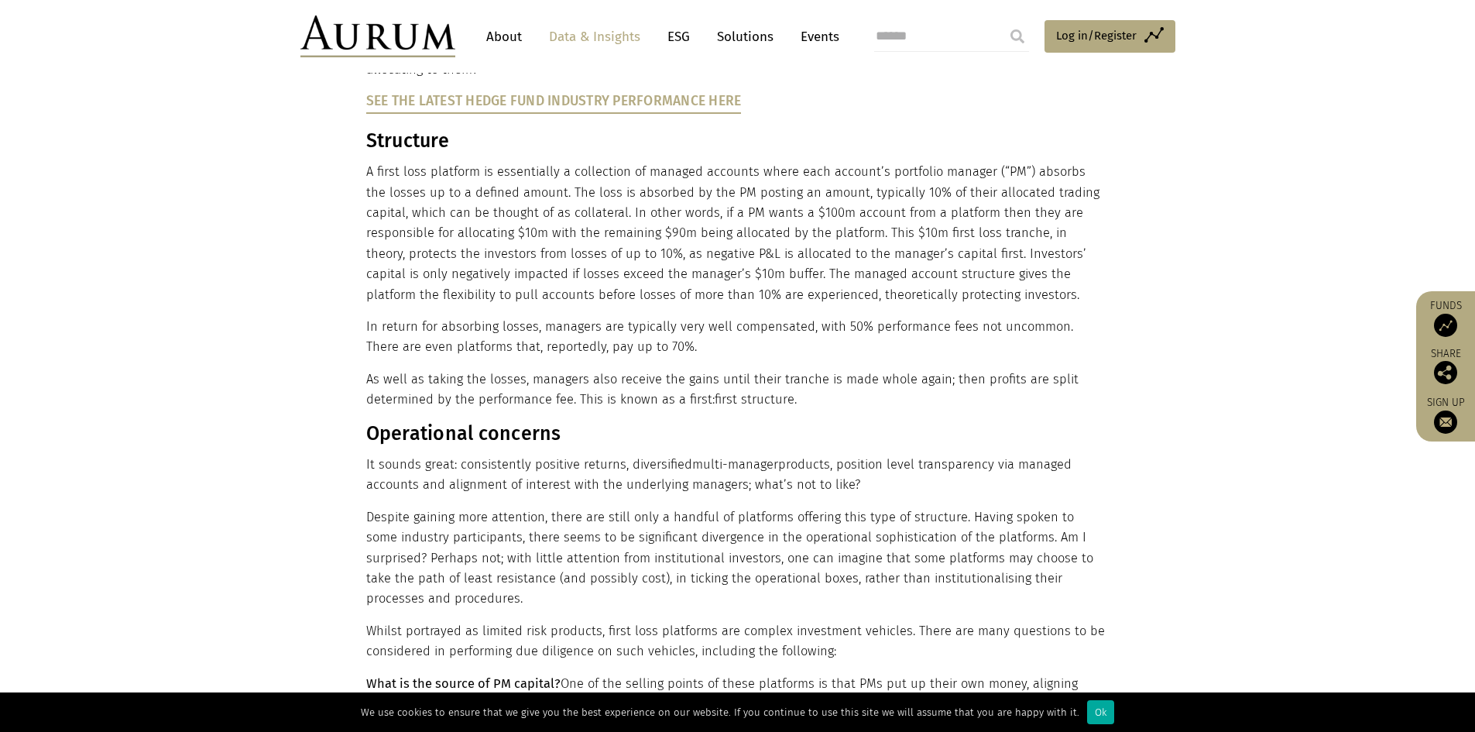 This screenshot has width=1475, height=732. I want to click on p: It sounds great: consistently positive returns, diversified products, position level transparency..., so click(736, 475).